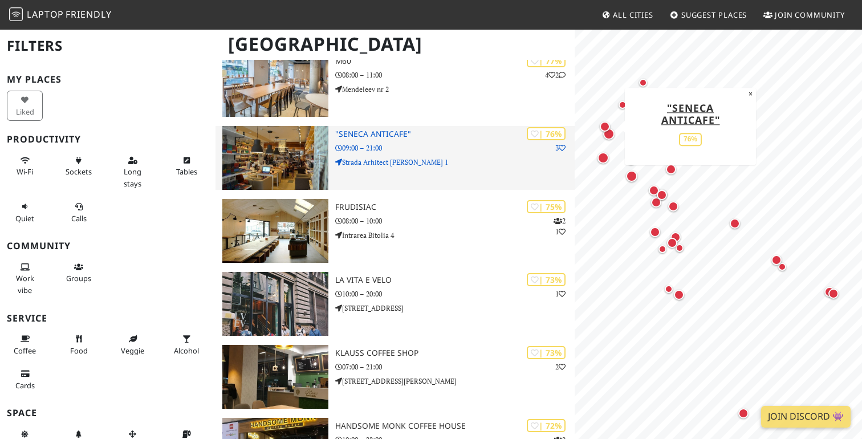  What do you see at coordinates (25, 166) in the screenshot?
I see `button: Wi-Fi` at bounding box center [25, 166].